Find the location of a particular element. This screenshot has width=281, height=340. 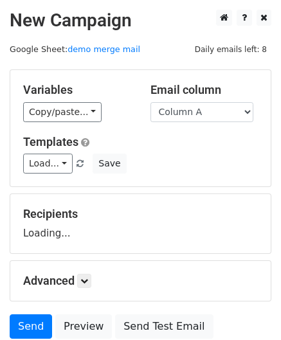

h5: Advanced is located at coordinates (140, 281).